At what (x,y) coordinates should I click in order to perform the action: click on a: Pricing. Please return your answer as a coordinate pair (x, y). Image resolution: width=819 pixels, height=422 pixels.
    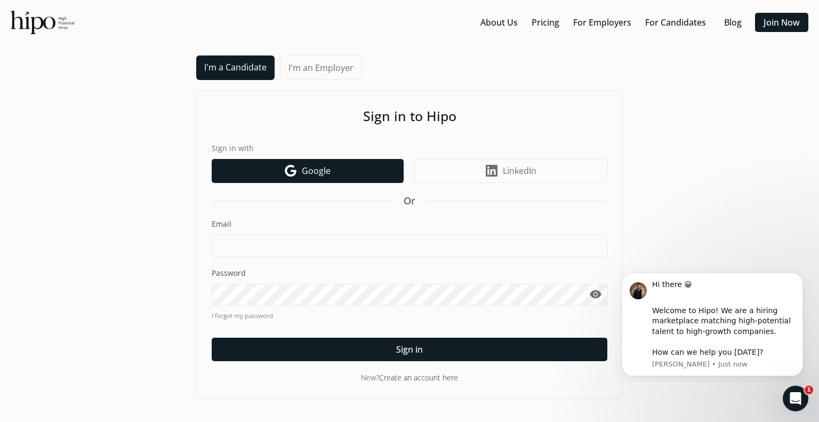
    Looking at the image, I should click on (546, 22).